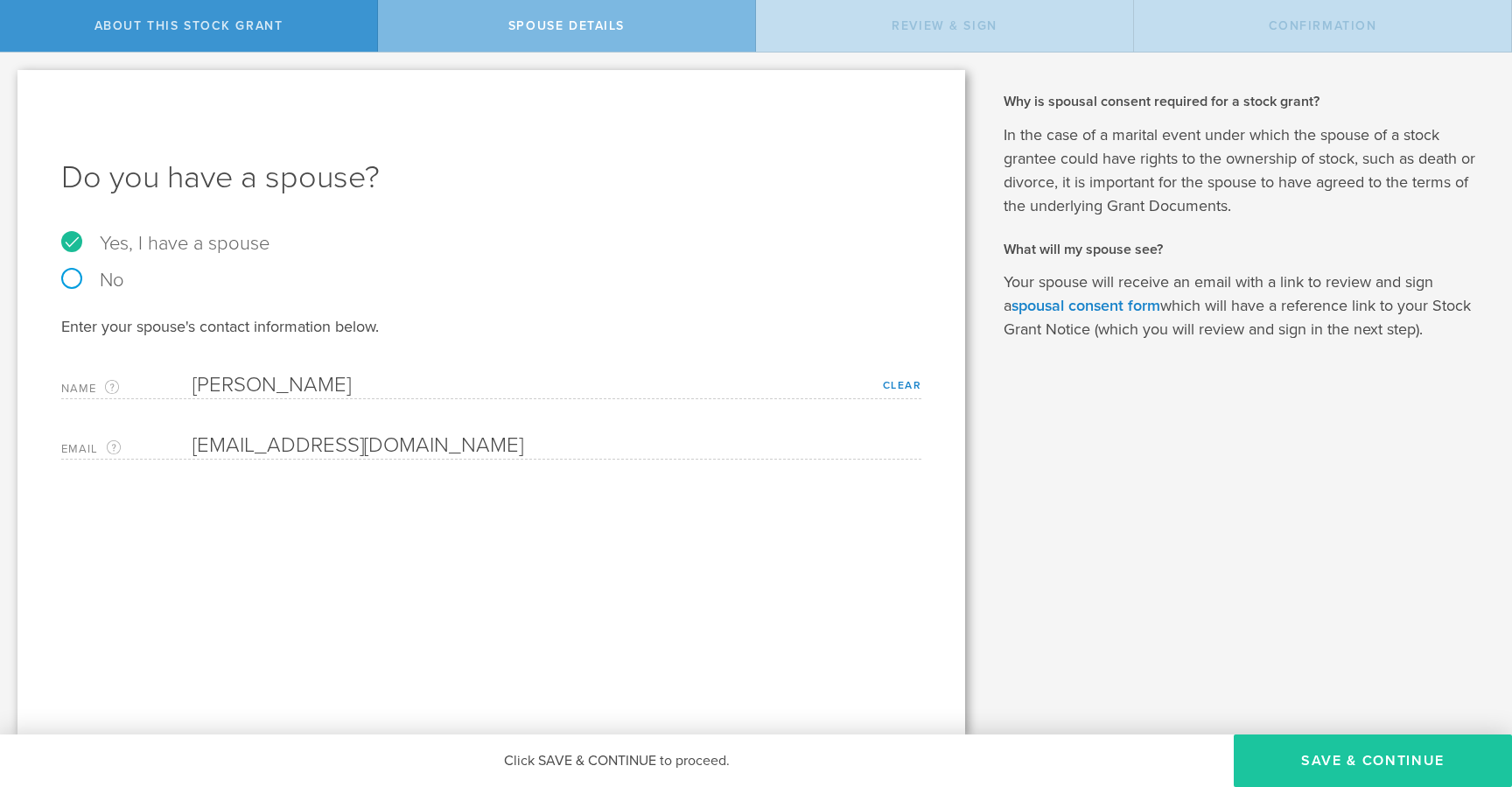 The width and height of the screenshot is (1512, 787). What do you see at coordinates (189, 26) in the screenshot?
I see `span: About this stock grant` at bounding box center [189, 26].